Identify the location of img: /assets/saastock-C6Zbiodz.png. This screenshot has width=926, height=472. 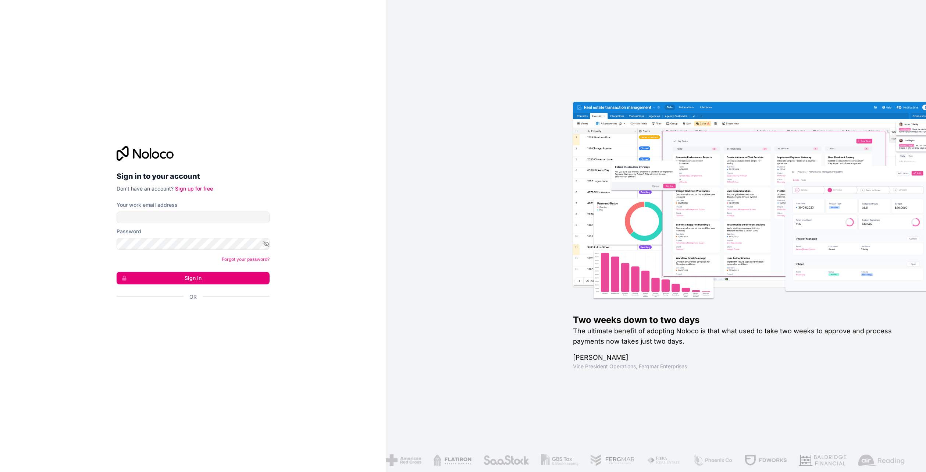
(506, 460).